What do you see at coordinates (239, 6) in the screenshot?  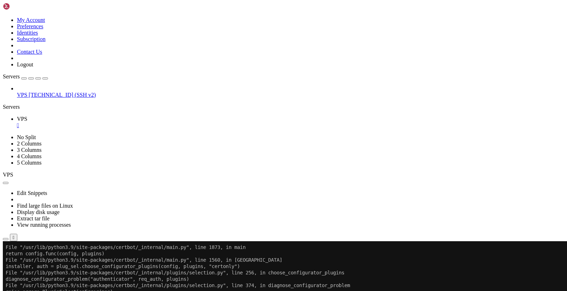 I see `x-row: File "/usr/lib/python3.9/site-packages/certbot/_internal/main.py", line 1873, in main` at bounding box center [239, 6].